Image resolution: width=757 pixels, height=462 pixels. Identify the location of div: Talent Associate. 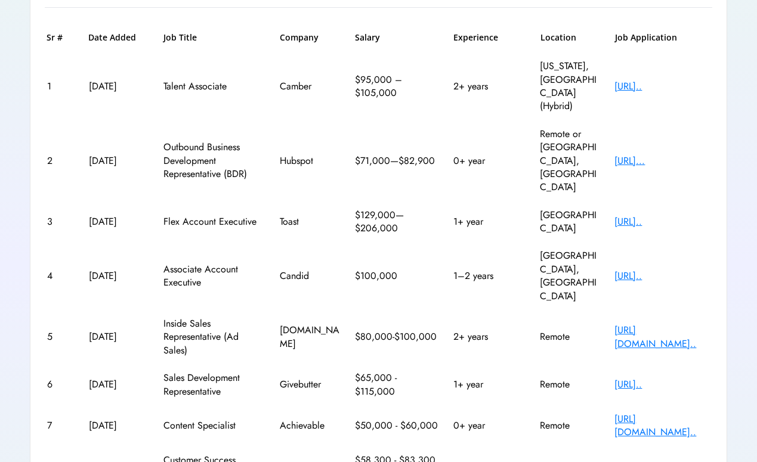
(214, 87).